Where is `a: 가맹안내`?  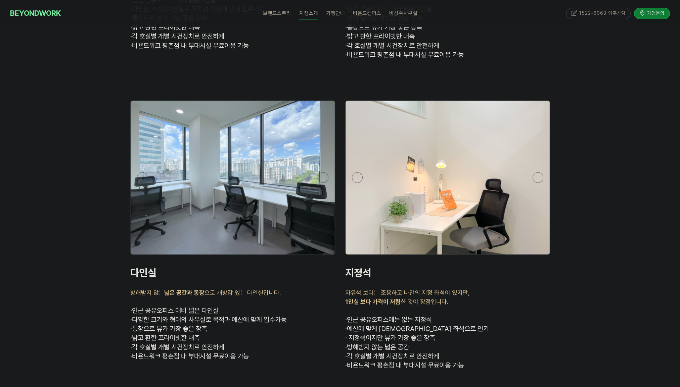
a: 가맹안내 is located at coordinates (335, 13).